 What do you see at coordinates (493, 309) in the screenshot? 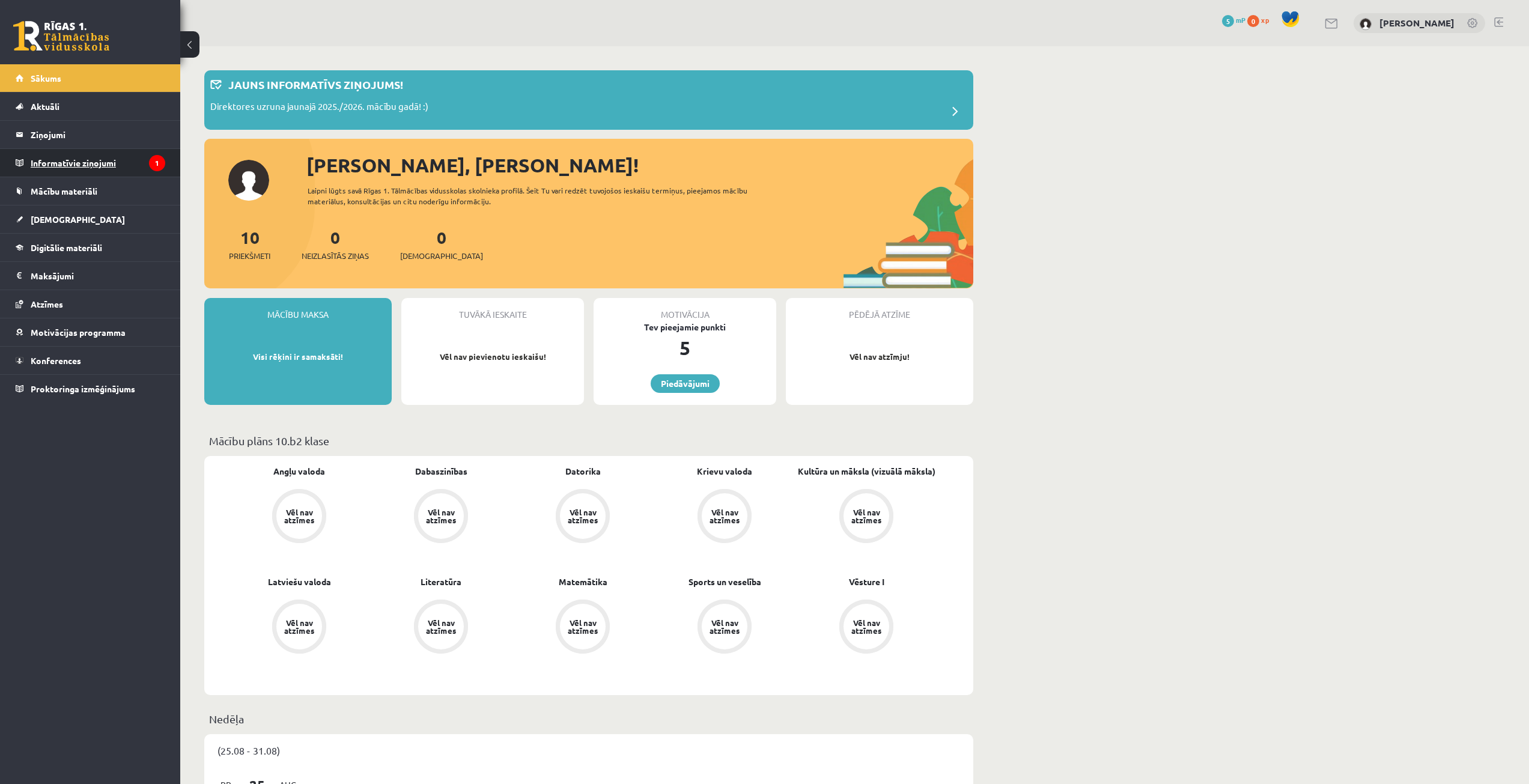
I see `div: Tuvākā ieskaite` at bounding box center [493, 309].